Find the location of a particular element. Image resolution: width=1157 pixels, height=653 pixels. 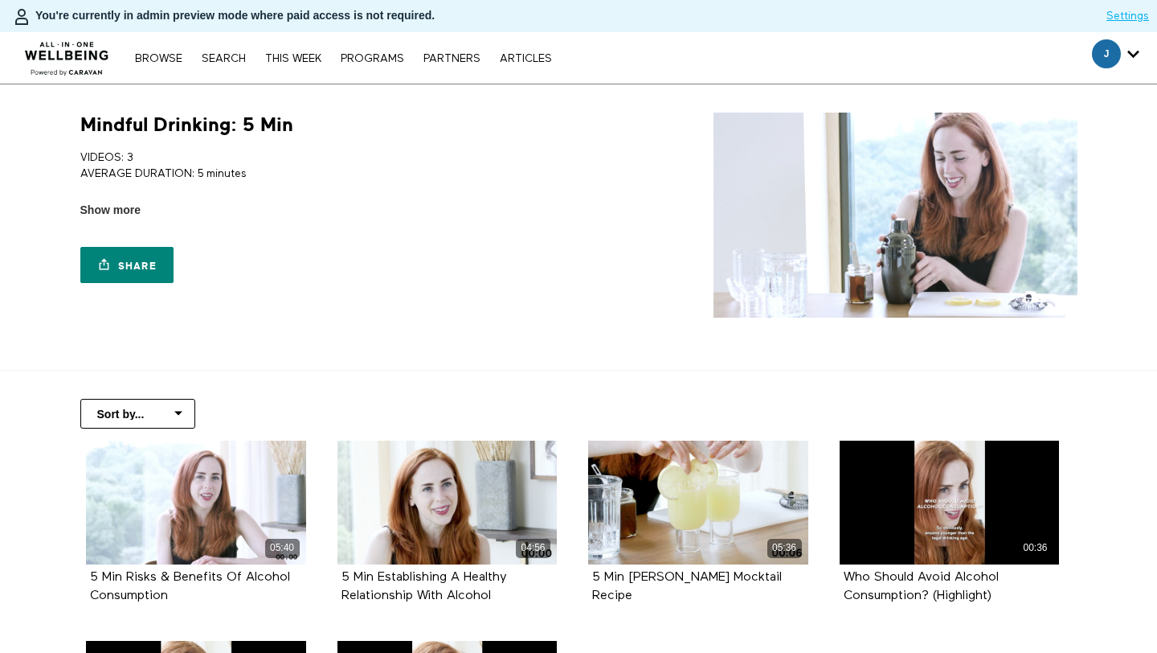

a: 5 Min Lemon Ginger Mocktail Recipe 05:36 is located at coordinates (698, 502).